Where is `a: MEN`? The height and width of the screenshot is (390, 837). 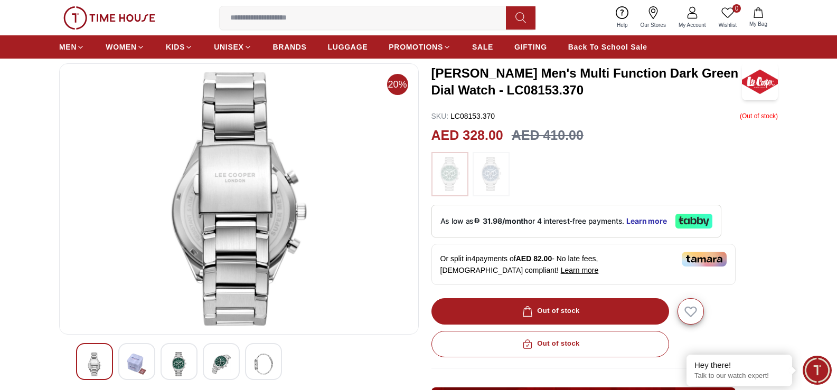
a: MEN is located at coordinates (72, 47).